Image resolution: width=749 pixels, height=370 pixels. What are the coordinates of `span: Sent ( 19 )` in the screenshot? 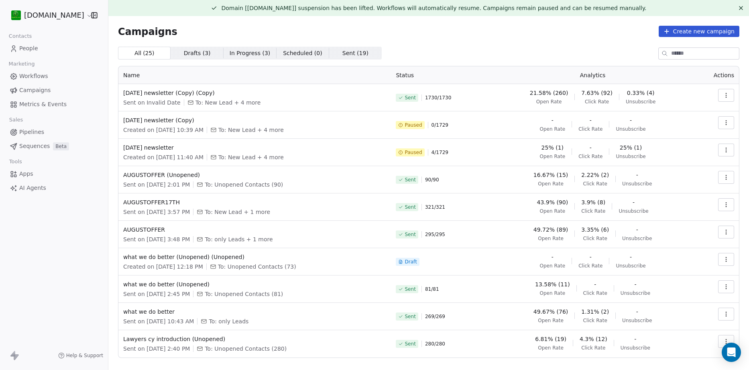 It's located at (355, 53).